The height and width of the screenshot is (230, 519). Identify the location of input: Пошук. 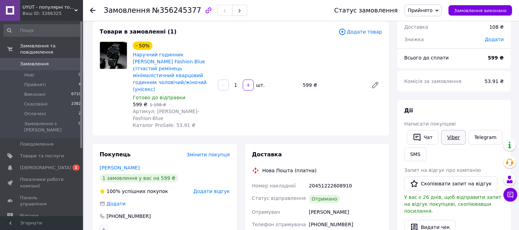
(43, 30).